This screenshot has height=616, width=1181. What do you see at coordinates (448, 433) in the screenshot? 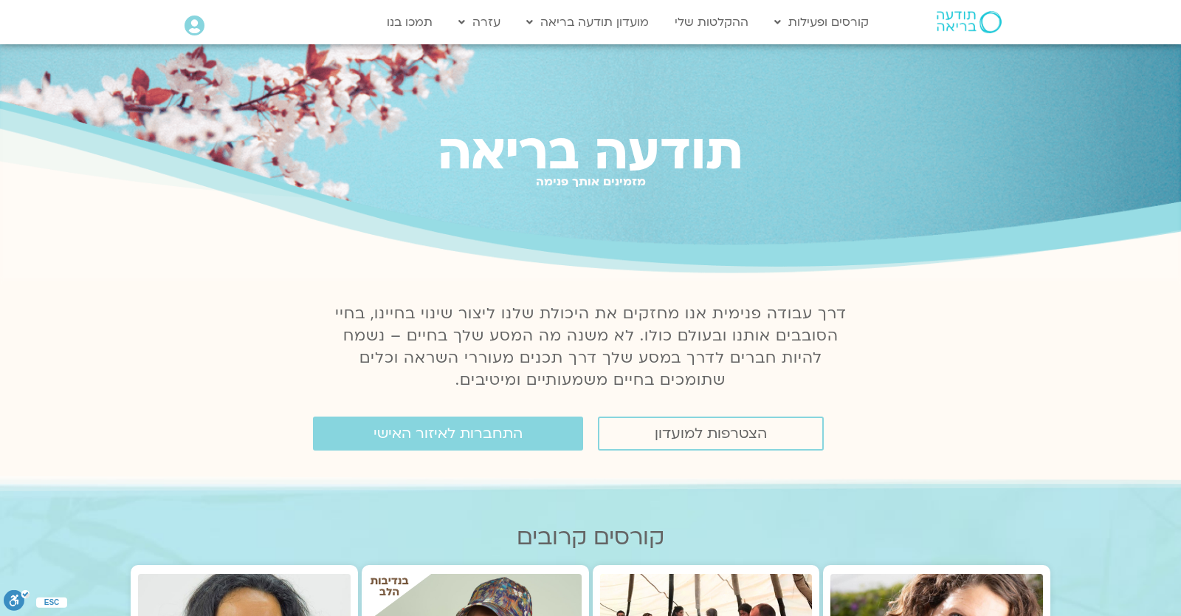
I see `a: התחברות לאיזור האישי` at bounding box center [448, 433].